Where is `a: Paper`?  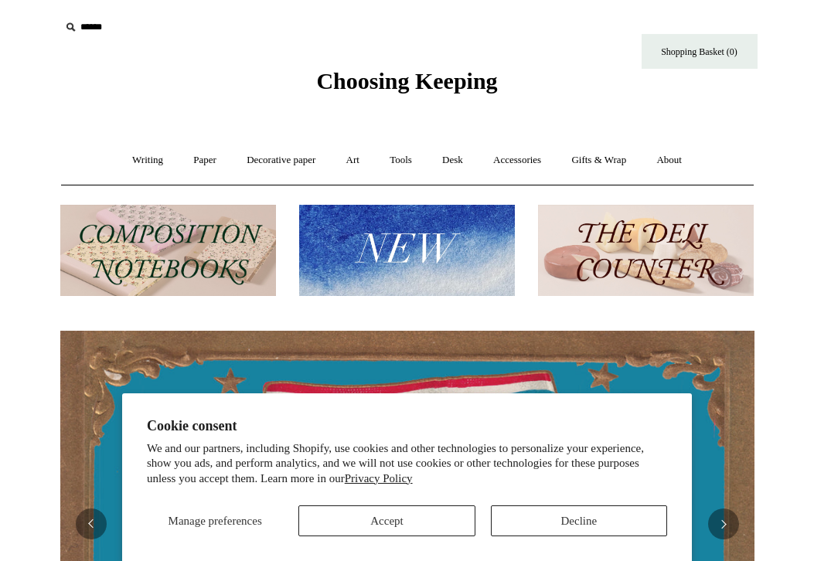 a: Paper is located at coordinates (205, 160).